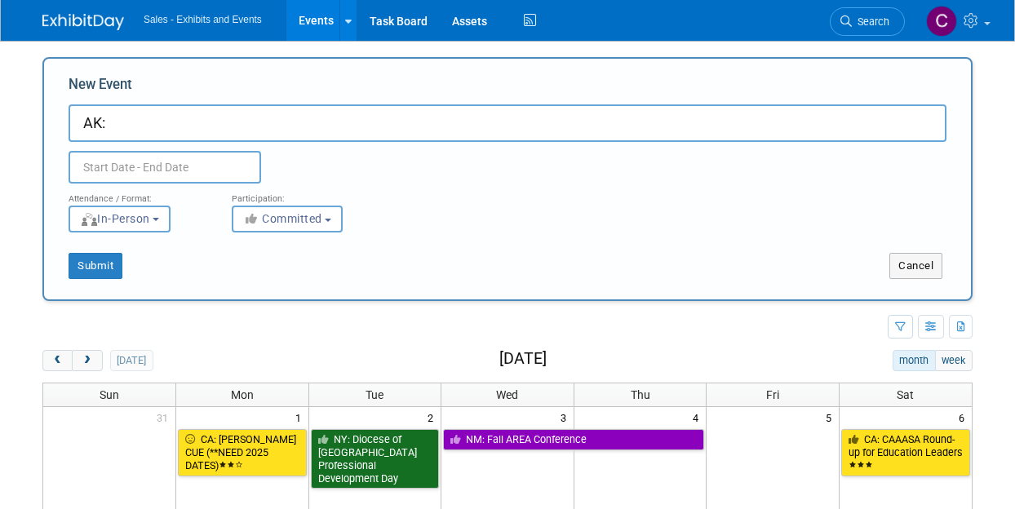 Image resolution: width=1015 pixels, height=509 pixels. Describe the element at coordinates (916, 266) in the screenshot. I see `button: Cancel` at that location.